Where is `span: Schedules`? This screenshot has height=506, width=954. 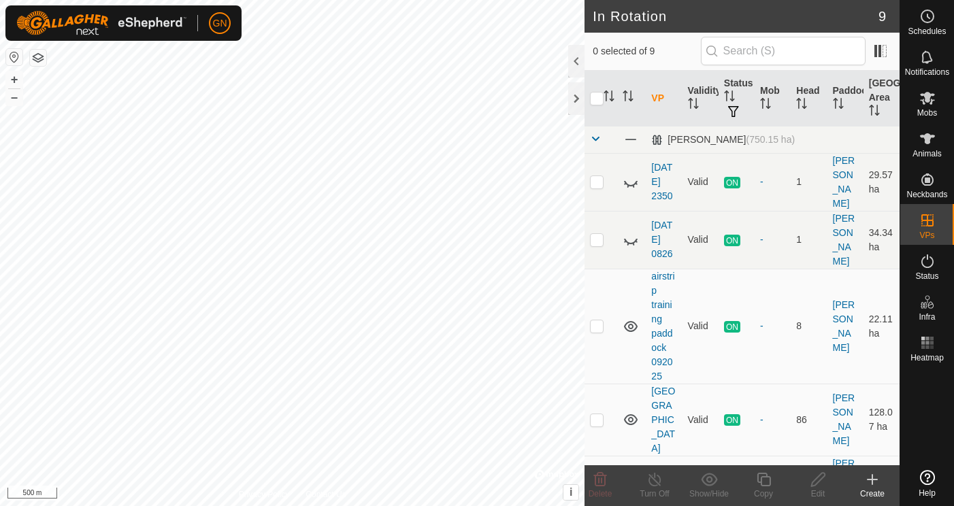
span: Schedules is located at coordinates (927, 31).